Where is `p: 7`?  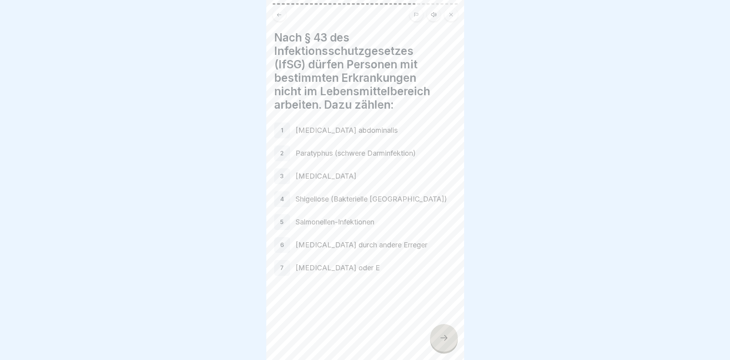 p: 7 is located at coordinates (282, 268).